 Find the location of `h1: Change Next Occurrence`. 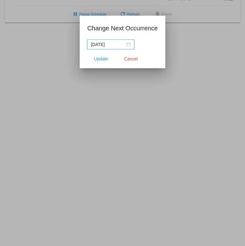

h1: Change Next Occurrence is located at coordinates (123, 28).